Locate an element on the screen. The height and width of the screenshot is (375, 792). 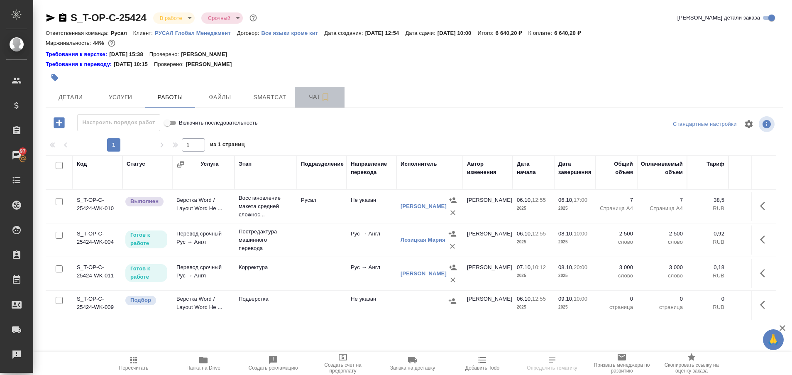
div: Этап is located at coordinates (245, 164).